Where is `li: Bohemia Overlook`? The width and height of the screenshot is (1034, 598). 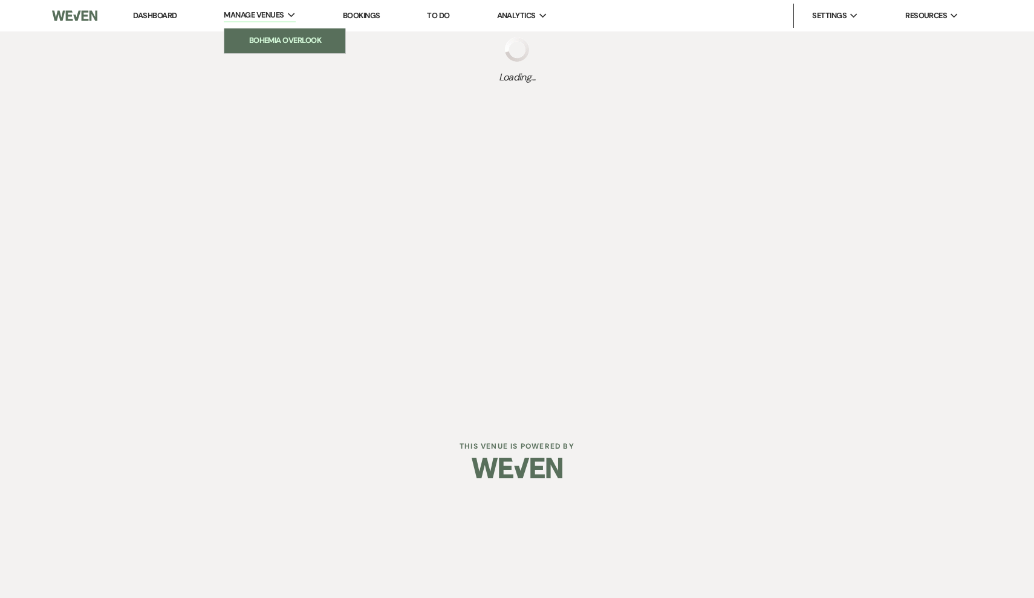 li: Bohemia Overlook is located at coordinates (285, 41).